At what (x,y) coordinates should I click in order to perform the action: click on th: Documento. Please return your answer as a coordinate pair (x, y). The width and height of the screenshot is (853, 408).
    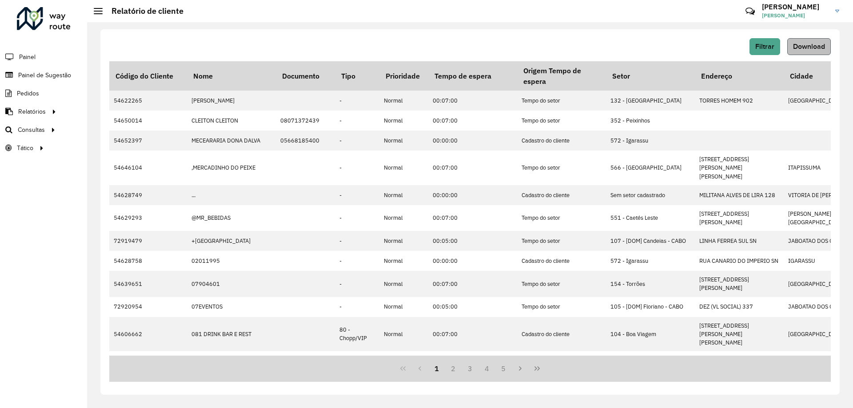
    Looking at the image, I should click on (305, 76).